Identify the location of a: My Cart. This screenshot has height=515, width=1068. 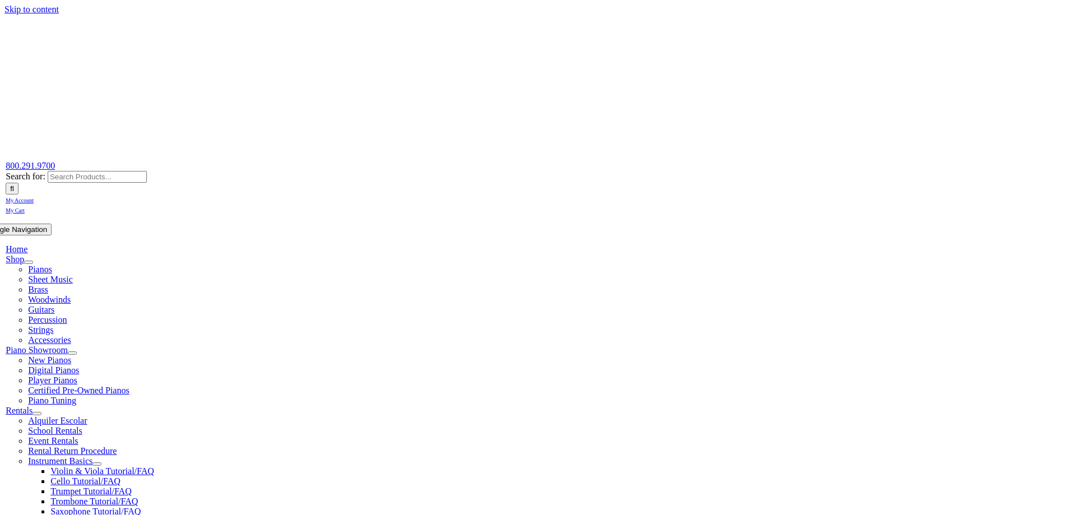
(15, 209).